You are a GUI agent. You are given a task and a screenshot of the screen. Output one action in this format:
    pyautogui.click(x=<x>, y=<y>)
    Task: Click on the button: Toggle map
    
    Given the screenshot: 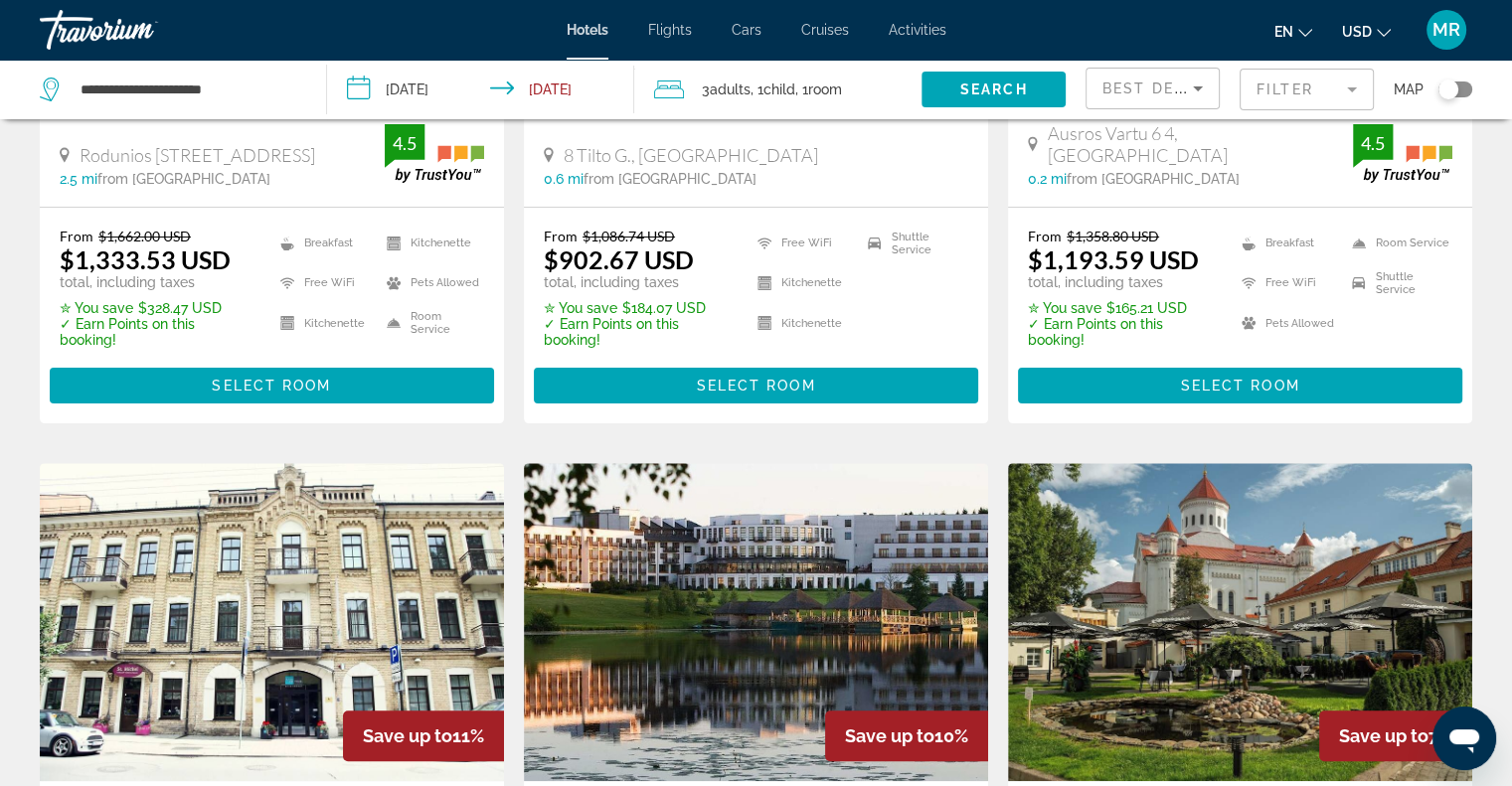 What is the action you would take?
    pyautogui.click(x=1447, y=90)
    